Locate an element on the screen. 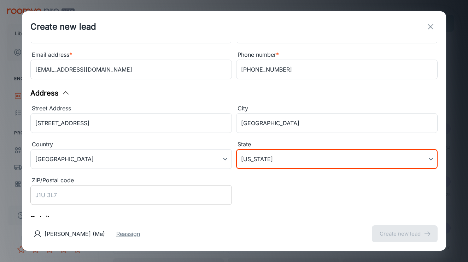 Image resolution: width=468 pixels, height=262 pixels. h1: Create new lead is located at coordinates (63, 27).